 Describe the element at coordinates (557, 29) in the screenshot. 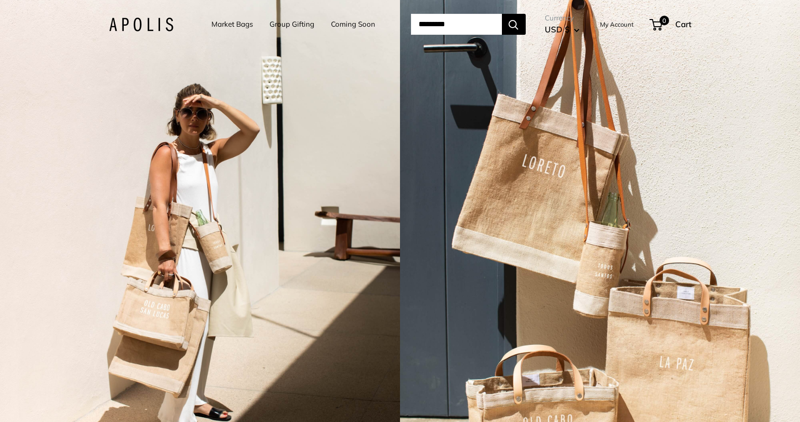

I see `span: USD $` at that location.